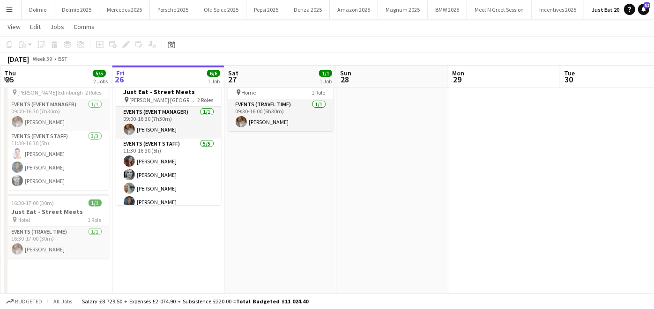 This screenshot has height=309, width=654. What do you see at coordinates (33, 203) in the screenshot?
I see `span: 16:30-17:00 (30m)` at bounding box center [33, 203].